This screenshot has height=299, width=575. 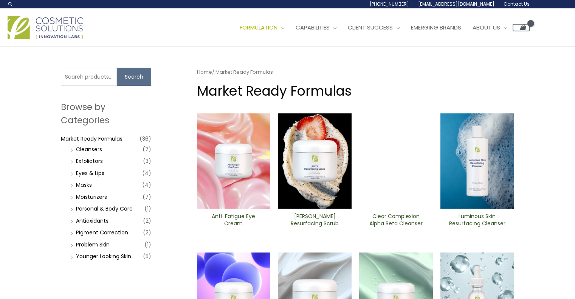 I want to click on a: Clear Complexion Alpha Beta ​Cleanser, so click(x=396, y=221).